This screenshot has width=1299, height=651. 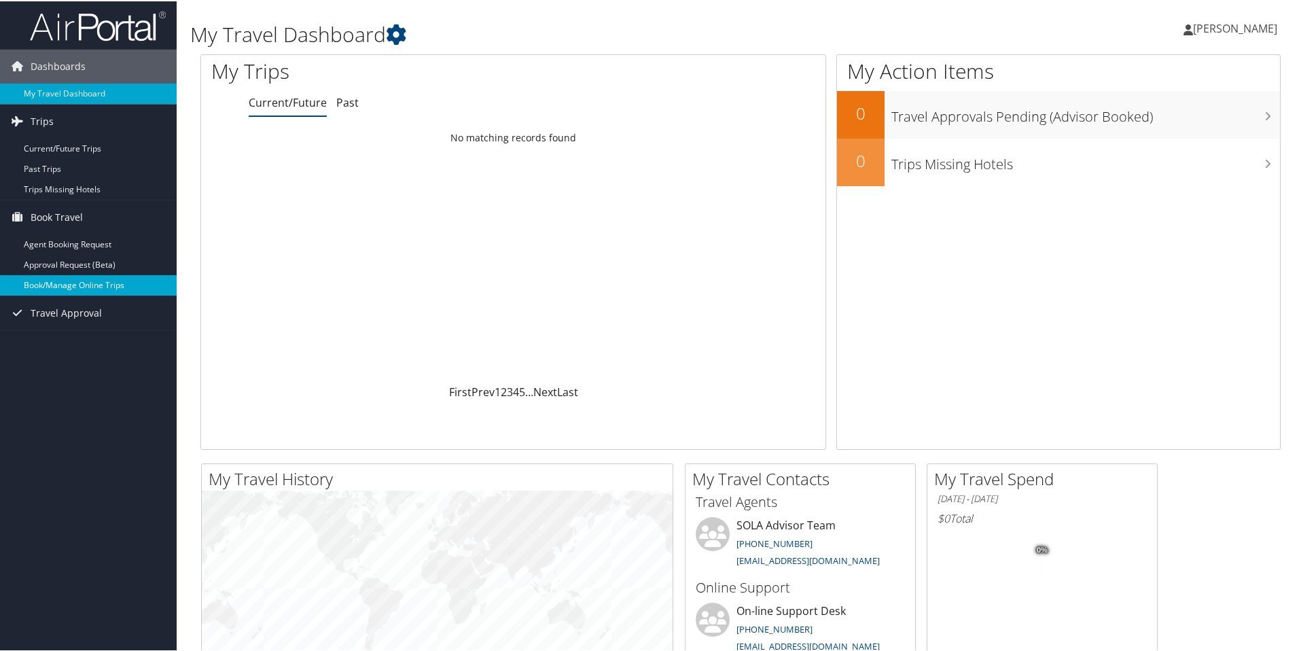 What do you see at coordinates (42, 120) in the screenshot?
I see `span: Trips` at bounding box center [42, 120].